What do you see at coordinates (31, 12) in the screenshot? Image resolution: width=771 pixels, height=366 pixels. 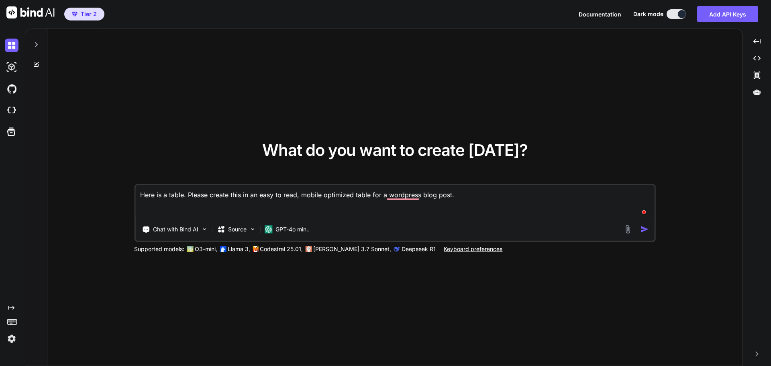 I see `img: Bind AI` at bounding box center [31, 12].